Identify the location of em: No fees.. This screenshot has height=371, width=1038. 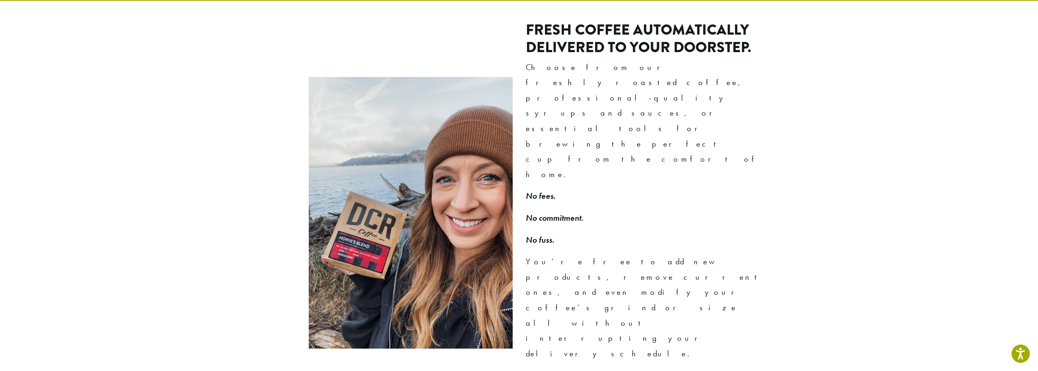
(540, 196).